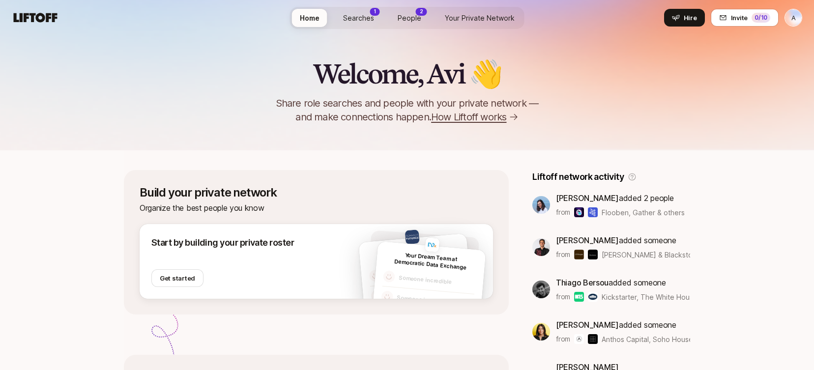 Image resolution: width=814 pixels, height=370 pixels. What do you see at coordinates (469, 117) in the screenshot?
I see `span: How Liftoff works` at bounding box center [469, 117].